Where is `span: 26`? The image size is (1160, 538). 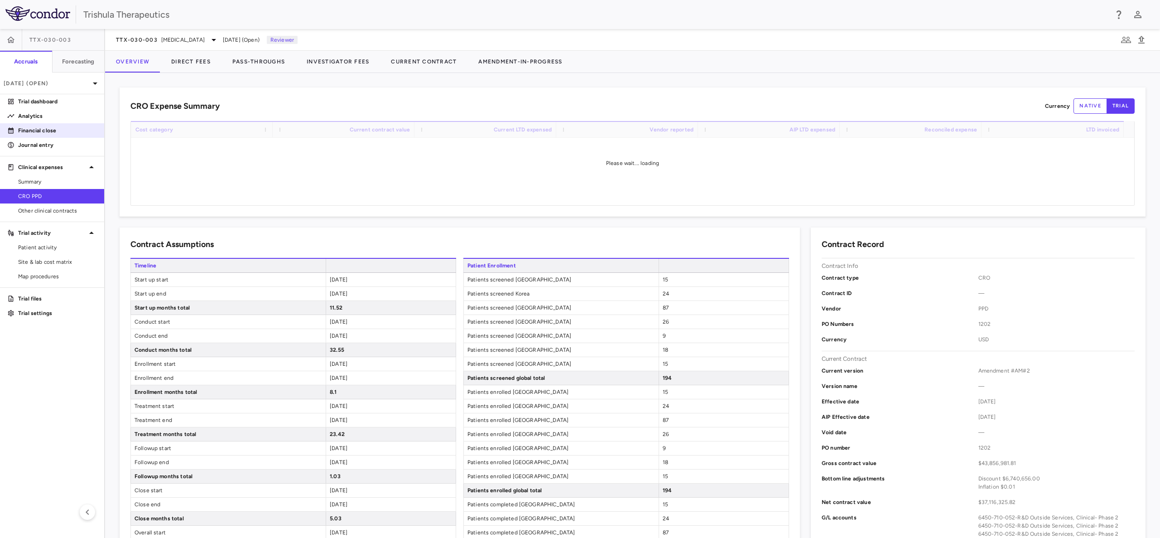
span: 26 is located at coordinates (666, 434).